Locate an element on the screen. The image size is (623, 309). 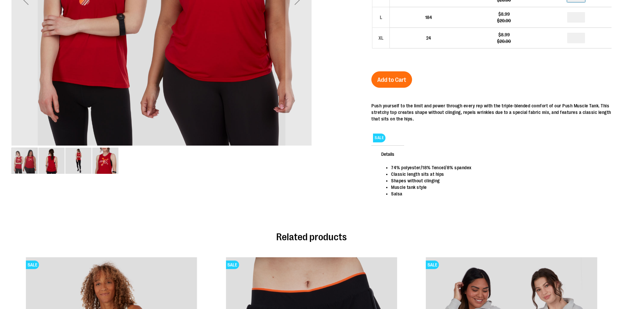
div: image 4 of 4 is located at coordinates (105, 161).